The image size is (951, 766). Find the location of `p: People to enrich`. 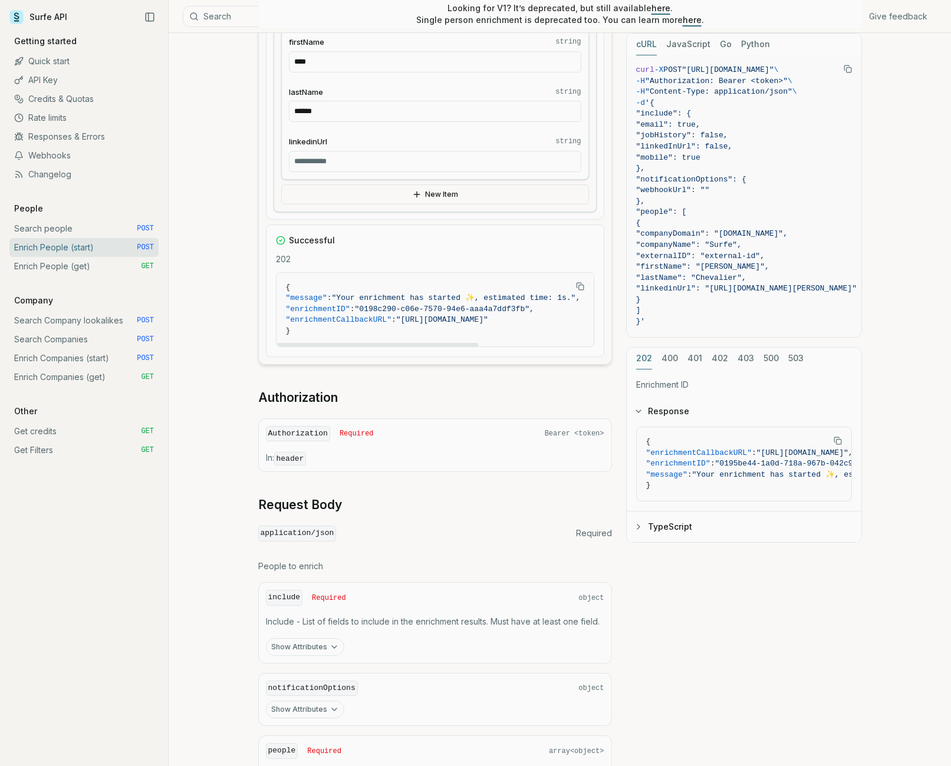

p: People to enrich is located at coordinates (435, 566).